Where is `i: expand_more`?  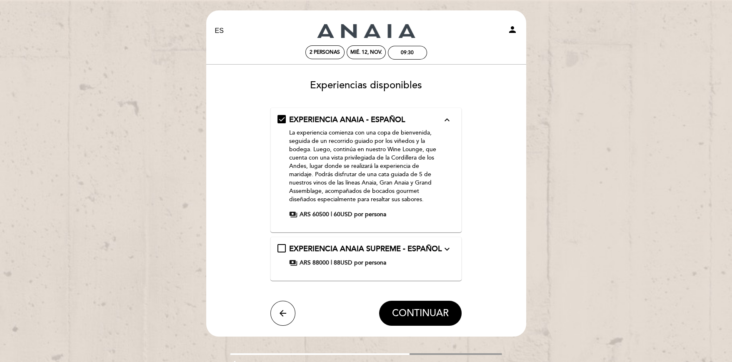
i: expand_more is located at coordinates (447, 249).